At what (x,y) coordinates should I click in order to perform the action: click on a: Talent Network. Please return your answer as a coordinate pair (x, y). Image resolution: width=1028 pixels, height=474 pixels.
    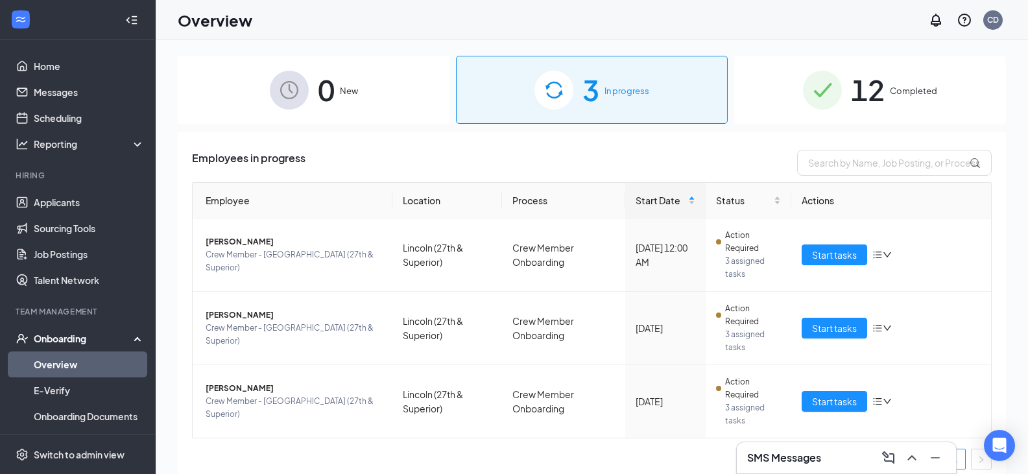
    Looking at the image, I should click on (89, 280).